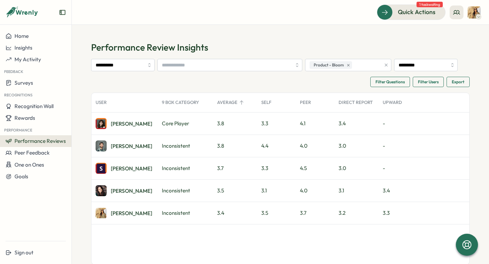  What do you see at coordinates (390, 82) in the screenshot?
I see `button: Filter Questions` at bounding box center [390, 82].